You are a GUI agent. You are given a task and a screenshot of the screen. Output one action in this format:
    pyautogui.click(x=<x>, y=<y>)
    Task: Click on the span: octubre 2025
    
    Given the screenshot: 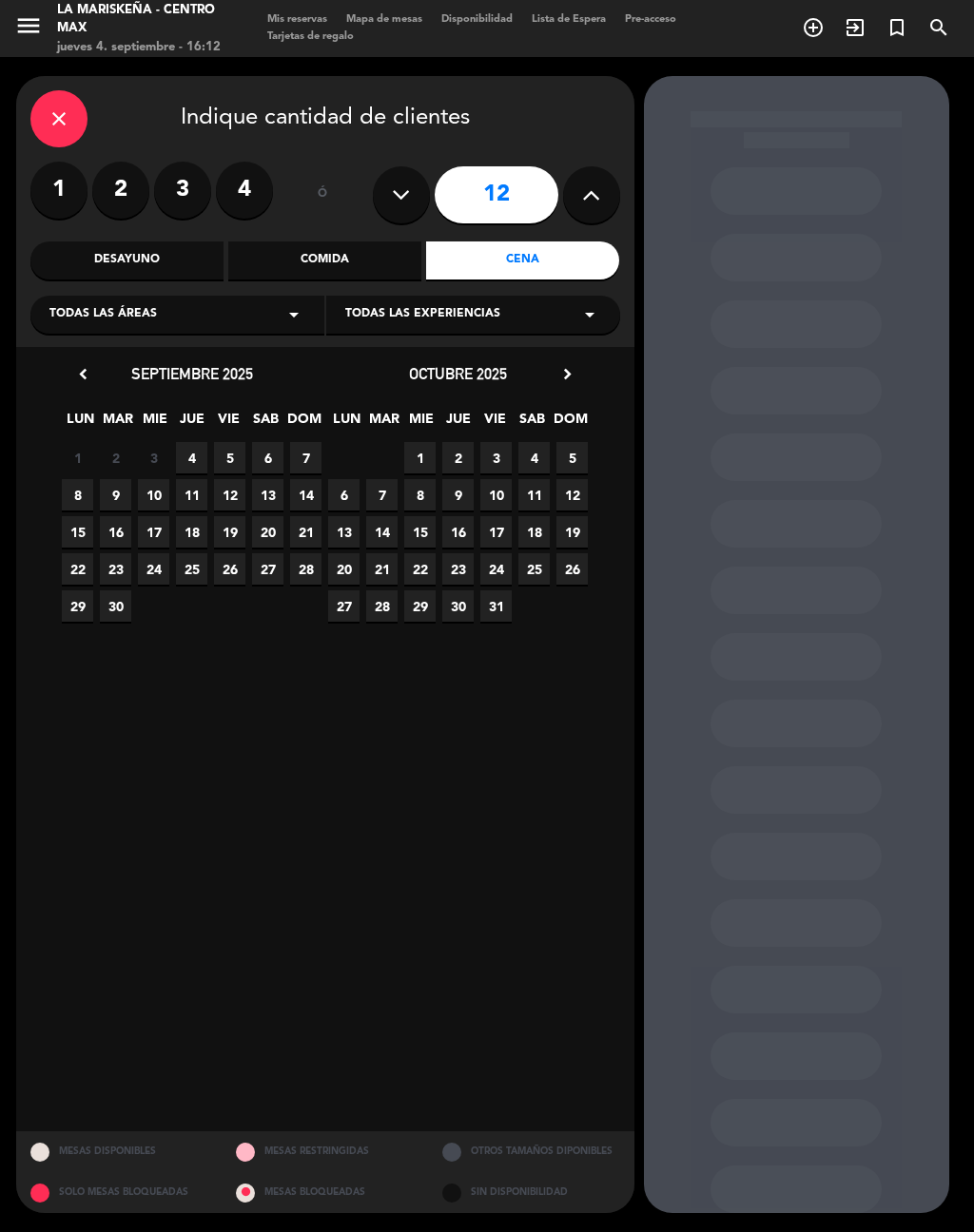 What is the action you would take?
    pyautogui.click(x=458, y=374)
    